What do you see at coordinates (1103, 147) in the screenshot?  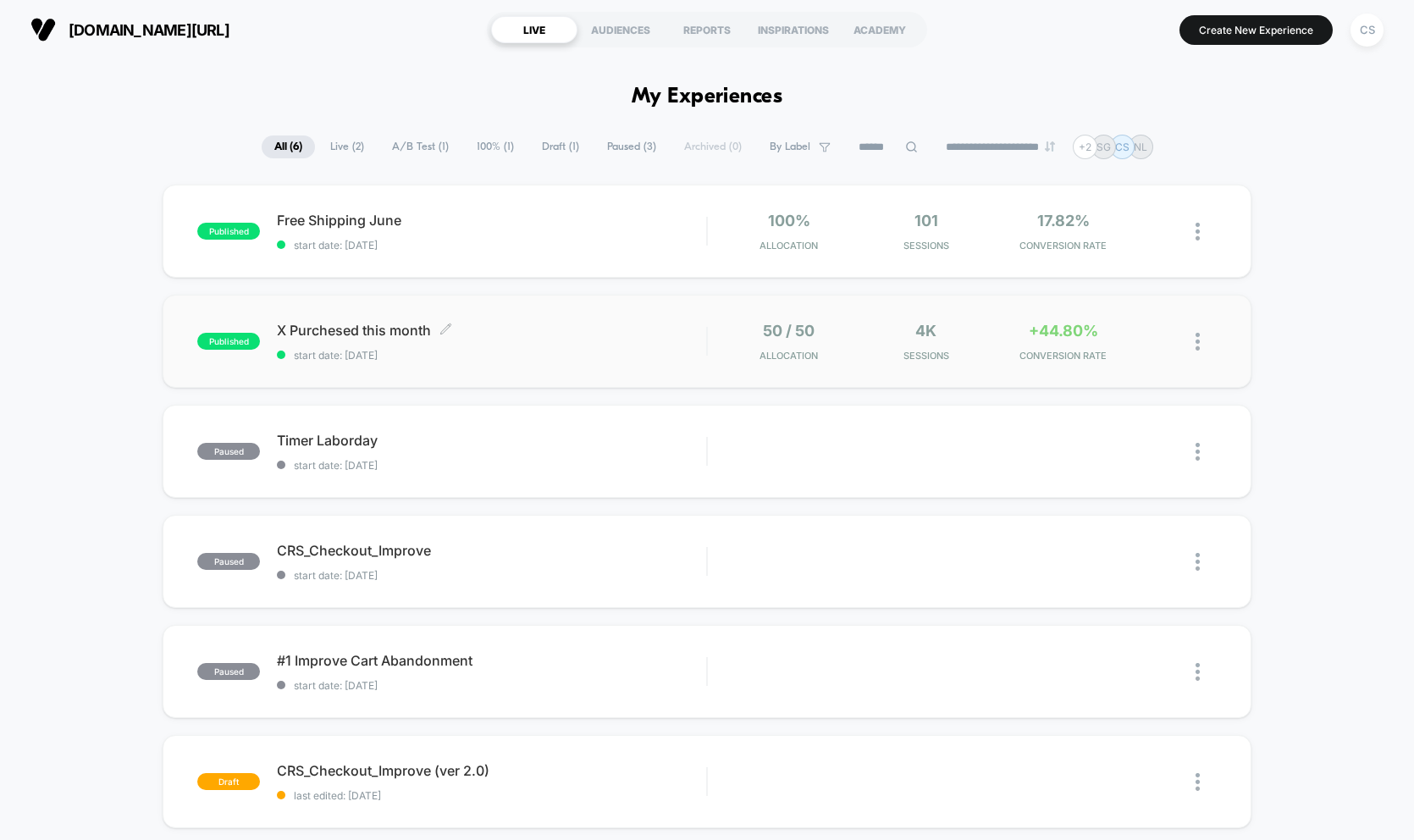 I see `p: SG` at bounding box center [1103, 147].